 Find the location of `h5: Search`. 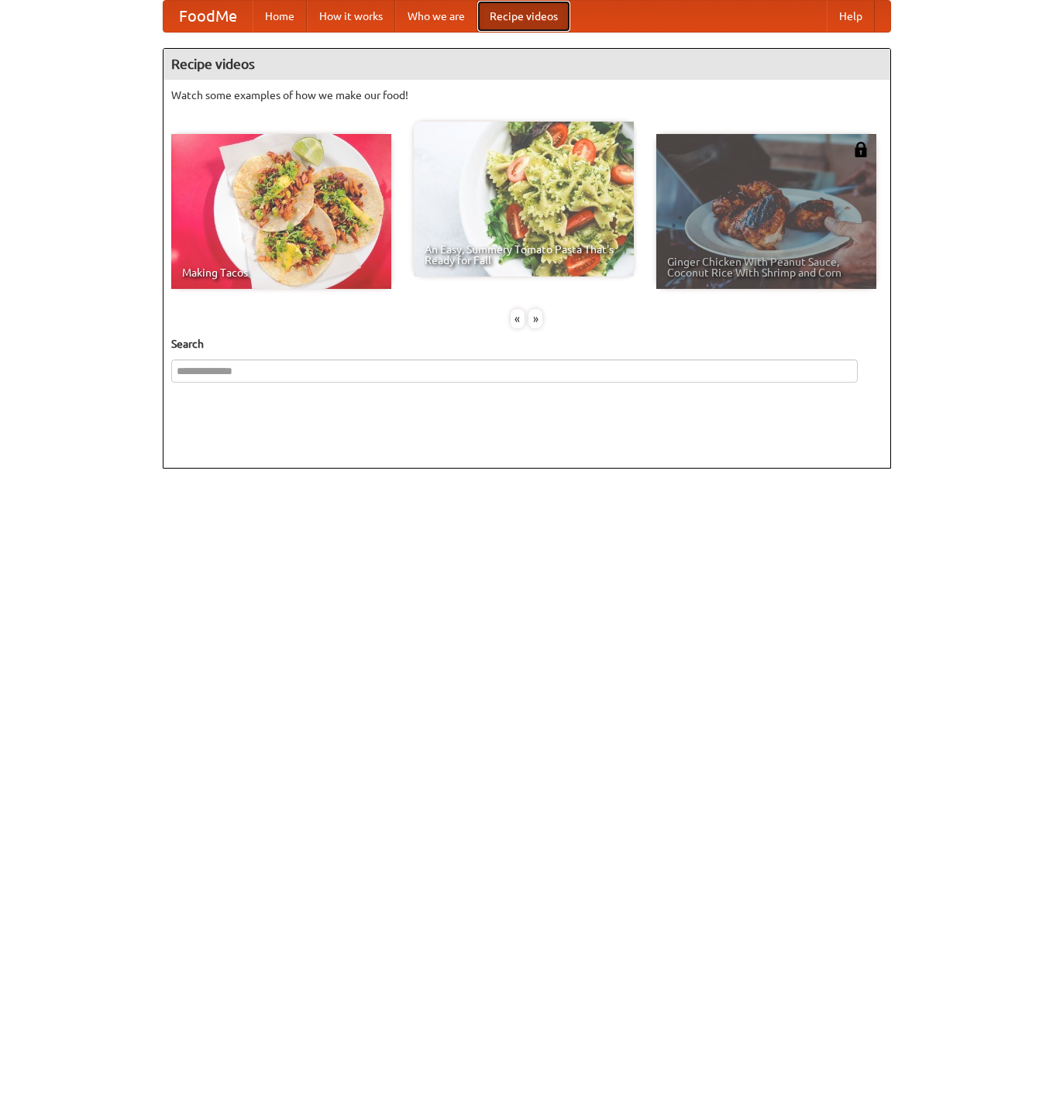

h5: Search is located at coordinates (527, 344).